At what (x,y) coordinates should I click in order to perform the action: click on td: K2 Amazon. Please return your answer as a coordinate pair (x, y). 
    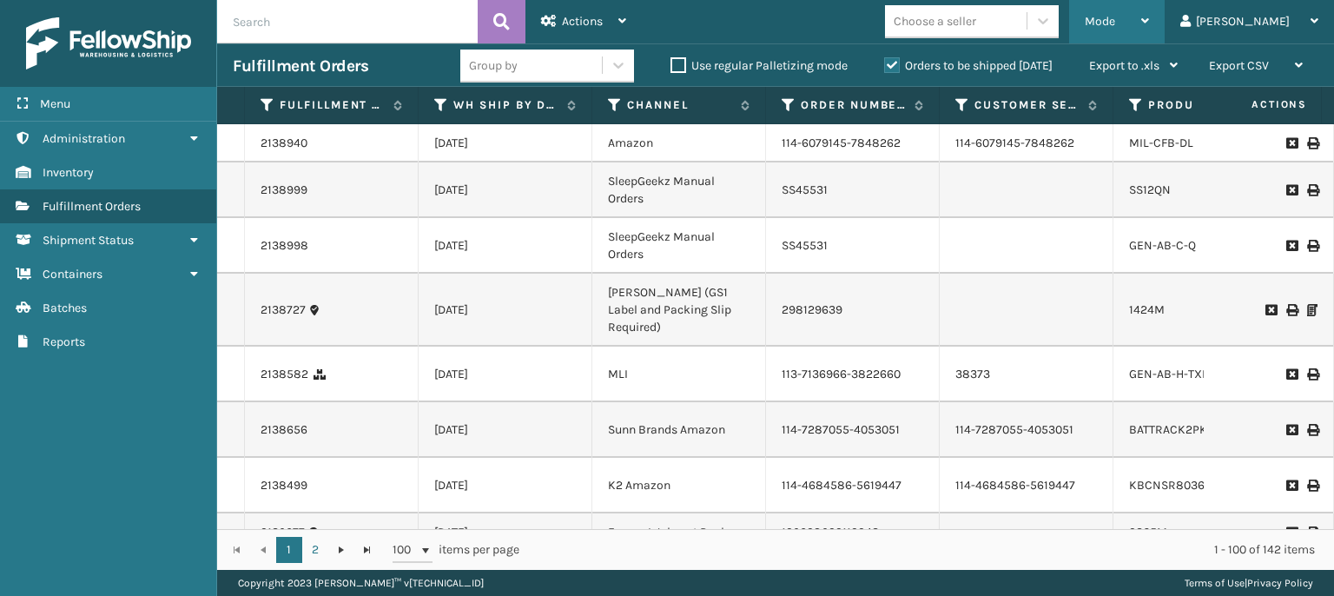
    Looking at the image, I should click on (679, 485).